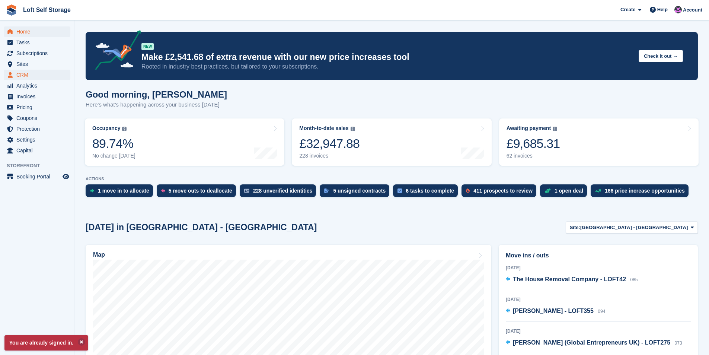  What do you see at coordinates (283, 191) in the screenshot?
I see `div: 228 unverified identities` at bounding box center [283, 191].